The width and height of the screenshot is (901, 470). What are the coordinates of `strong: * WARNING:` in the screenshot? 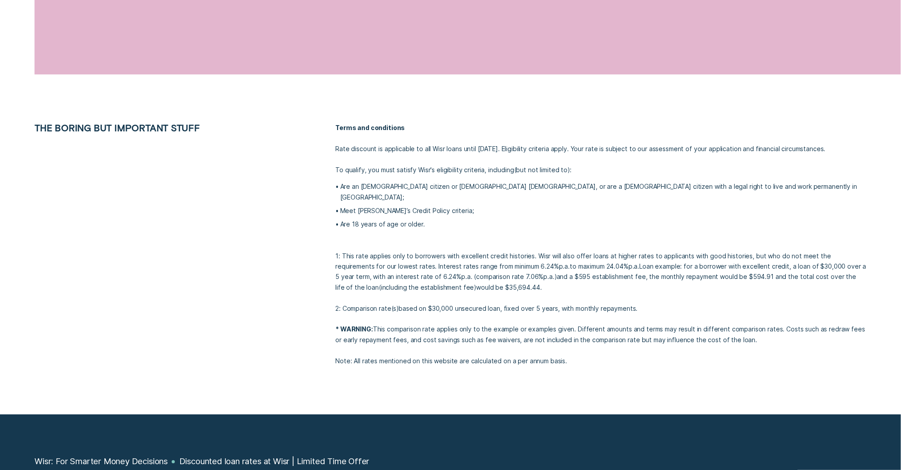 It's located at (354, 328).